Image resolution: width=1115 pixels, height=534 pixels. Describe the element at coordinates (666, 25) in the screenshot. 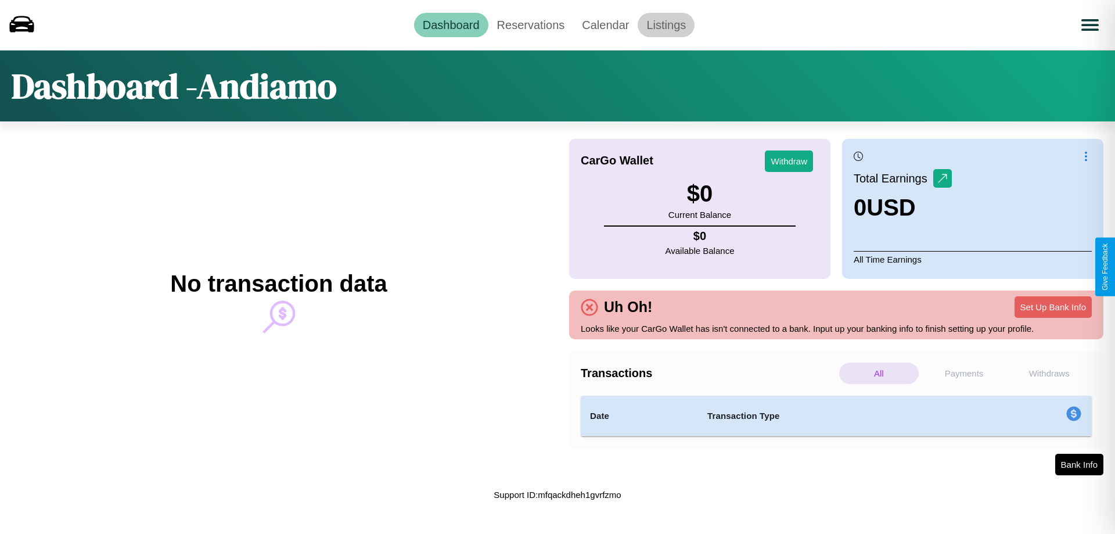

I see `a: Listings` at that location.